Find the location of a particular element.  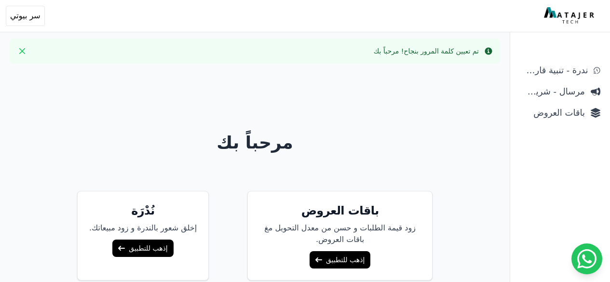

span: ندرة - تنبية قارب علي النفاذ is located at coordinates (554, 70).